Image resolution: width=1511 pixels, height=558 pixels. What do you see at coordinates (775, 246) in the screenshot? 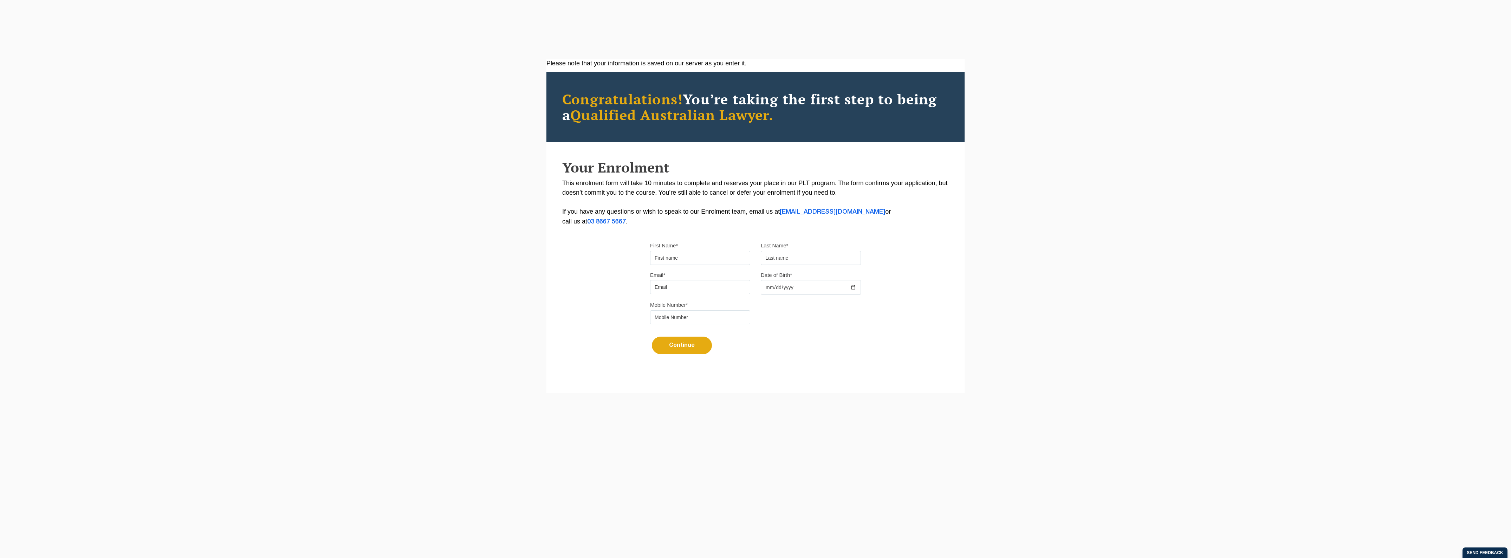
I see `label: Last Name*` at bounding box center [775, 246].